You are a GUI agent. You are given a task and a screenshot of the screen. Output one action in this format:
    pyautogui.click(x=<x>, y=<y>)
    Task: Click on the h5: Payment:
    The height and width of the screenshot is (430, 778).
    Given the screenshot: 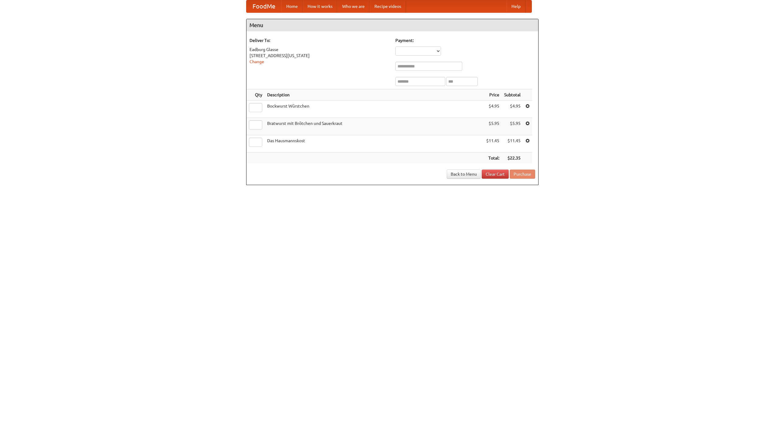 What is the action you would take?
    pyautogui.click(x=465, y=40)
    